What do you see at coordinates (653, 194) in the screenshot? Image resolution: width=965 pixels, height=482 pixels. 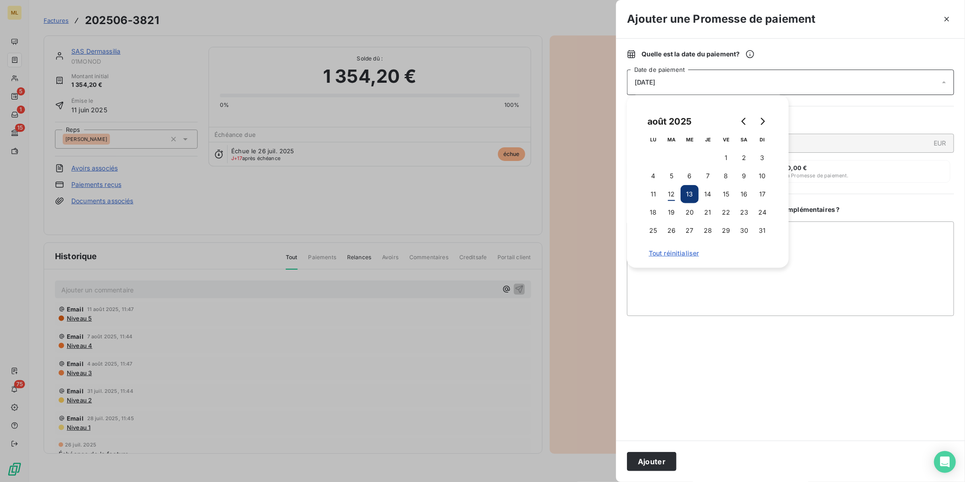 I see `button: 11` at bounding box center [653, 194].